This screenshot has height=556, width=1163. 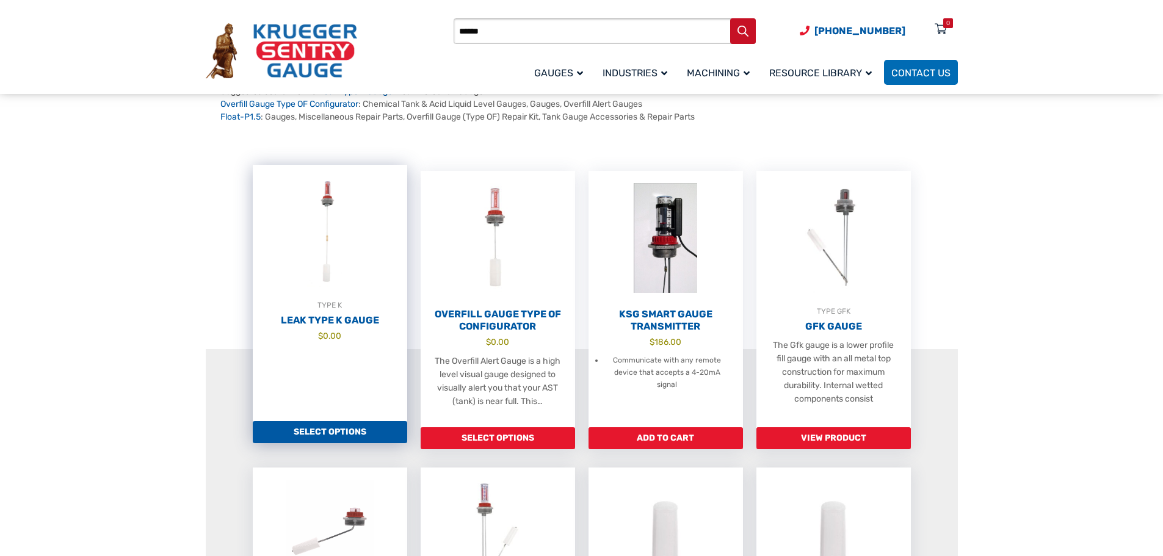 I want to click on h2: Overfill Gauge Type OF Configurator, so click(x=498, y=321).